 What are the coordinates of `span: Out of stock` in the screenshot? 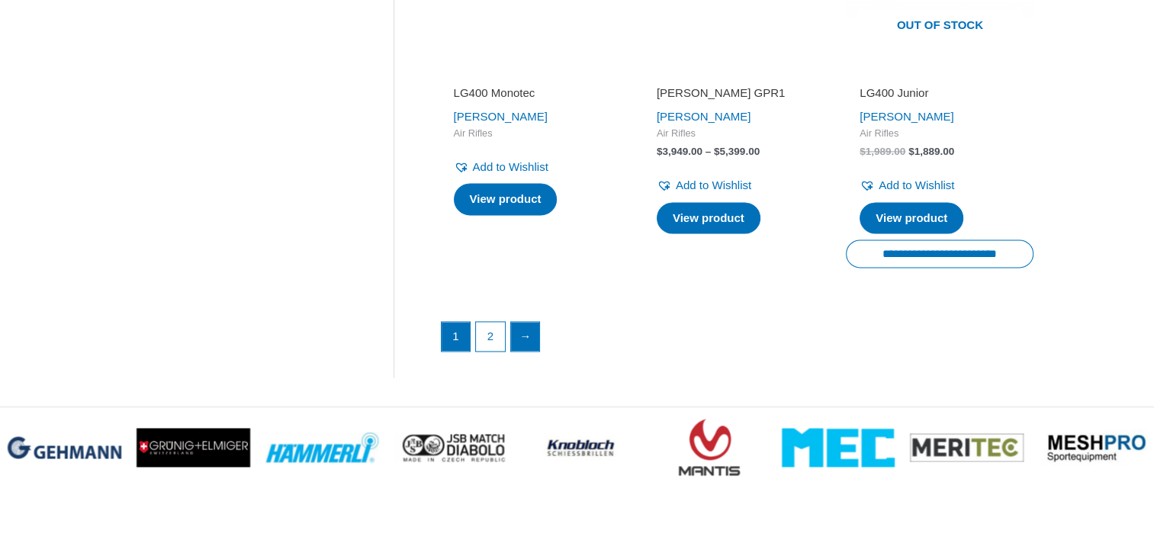 It's located at (939, 26).